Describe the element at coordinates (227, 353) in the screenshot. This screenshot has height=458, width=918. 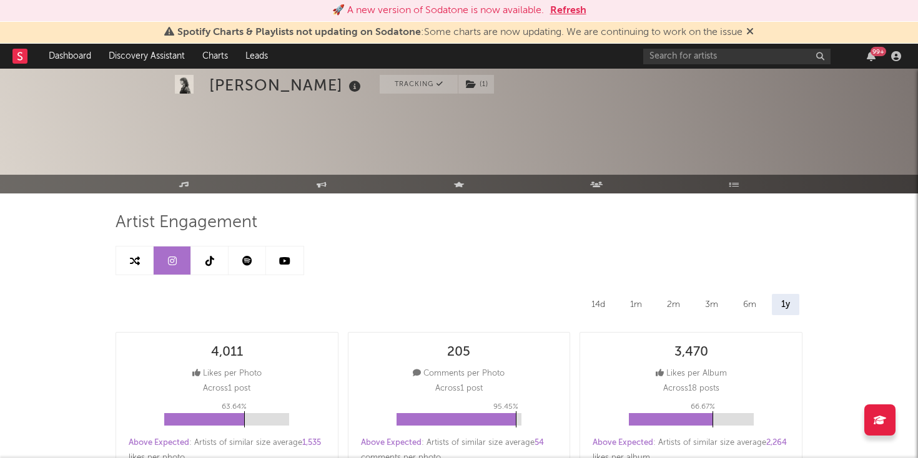
I see `div: 4,011` at that location.